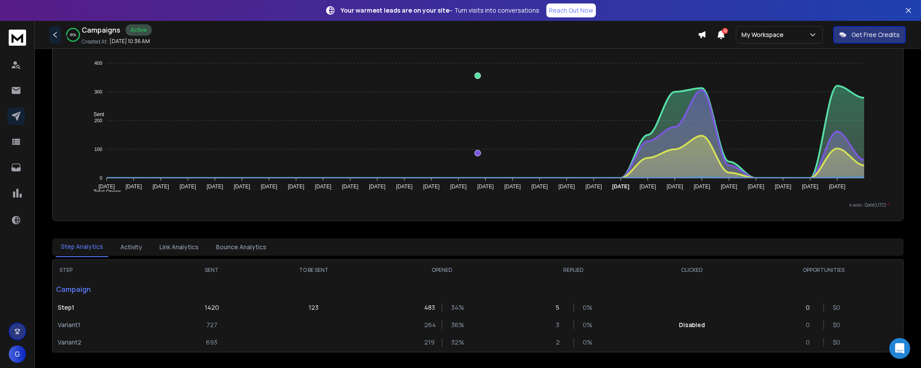  What do you see at coordinates (691, 270) in the screenshot?
I see `th: CLICKED` at bounding box center [691, 270].